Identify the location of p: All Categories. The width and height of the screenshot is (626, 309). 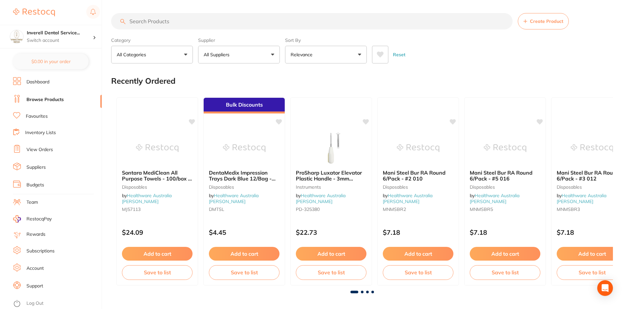
(133, 55).